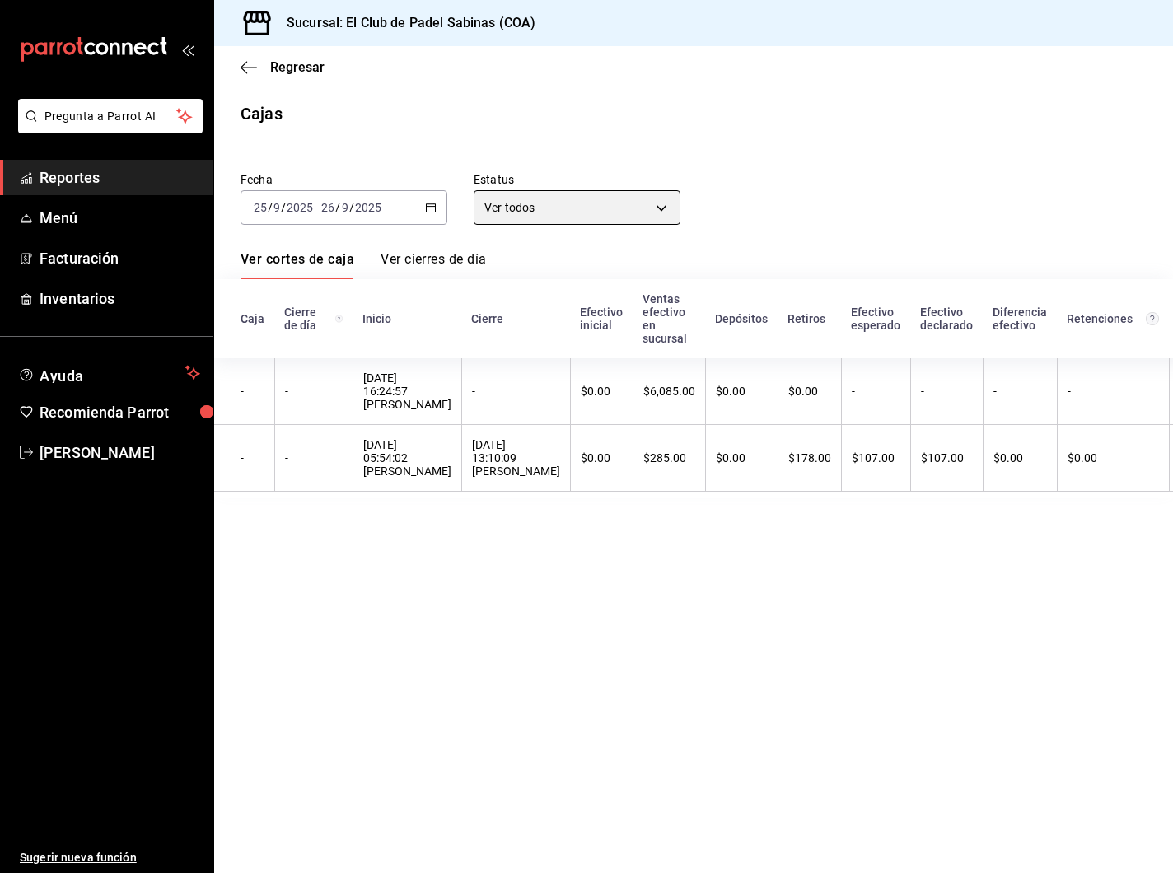  I want to click on button: Pregunta a Parrot AI, so click(110, 116).